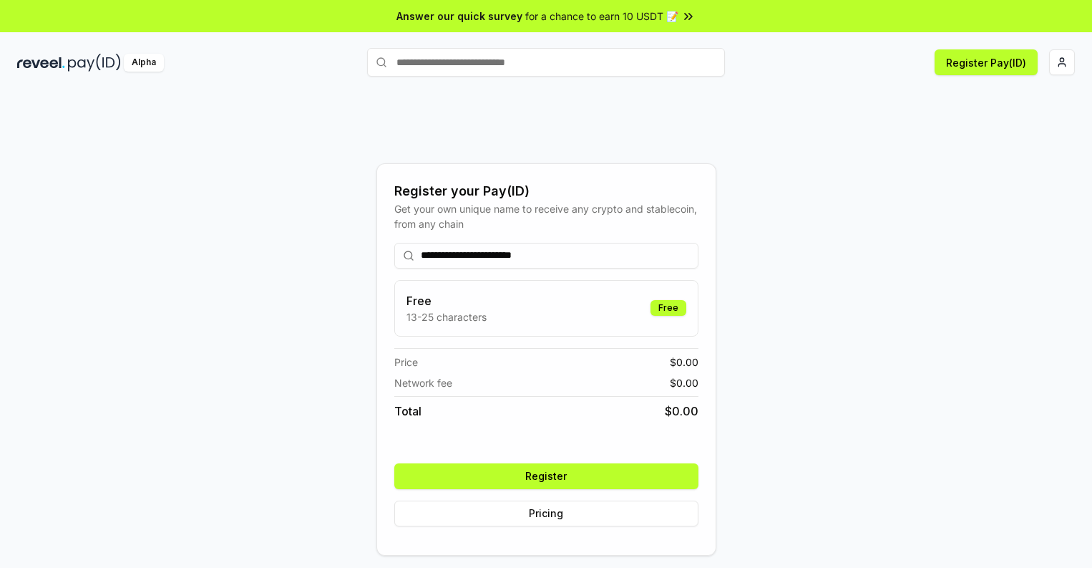 The height and width of the screenshot is (568, 1092). I want to click on button: Pricing, so click(546, 513).